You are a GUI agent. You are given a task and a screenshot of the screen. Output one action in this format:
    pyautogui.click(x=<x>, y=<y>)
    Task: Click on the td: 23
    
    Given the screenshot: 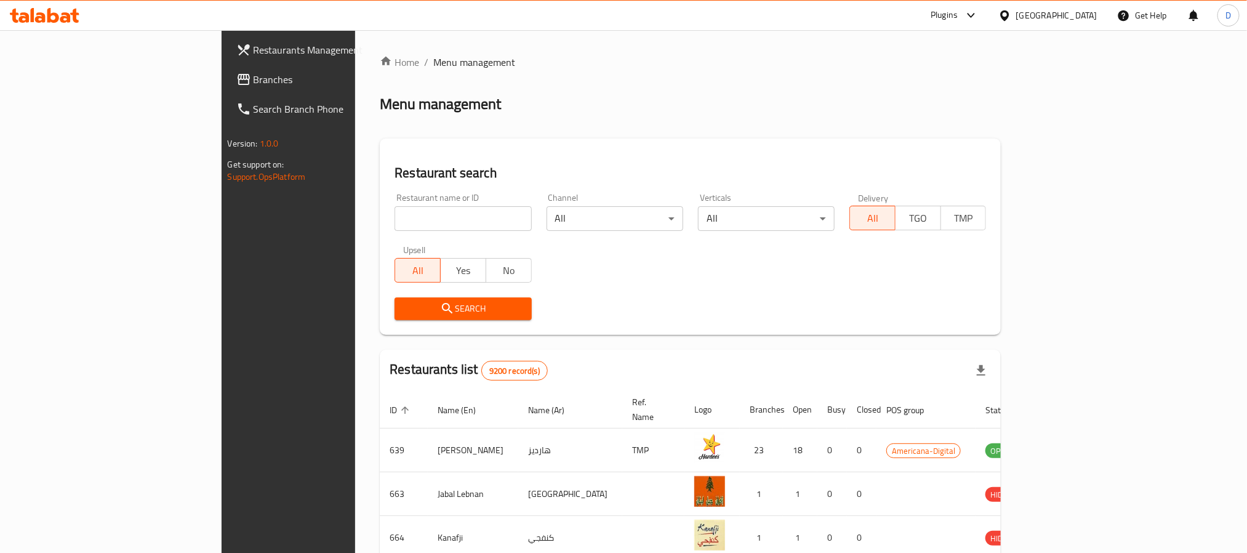 What is the action you would take?
    pyautogui.click(x=761, y=450)
    